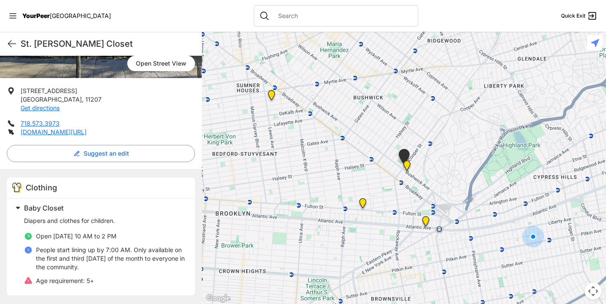 The width and height of the screenshot is (606, 304). Describe the element at coordinates (40, 123) in the screenshot. I see `a: 718.573.3973` at that location.